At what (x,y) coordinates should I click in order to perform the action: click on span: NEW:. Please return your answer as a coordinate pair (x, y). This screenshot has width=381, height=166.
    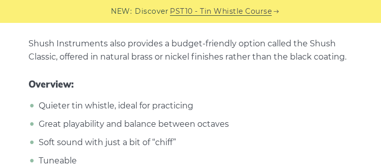
    Looking at the image, I should click on (121, 11).